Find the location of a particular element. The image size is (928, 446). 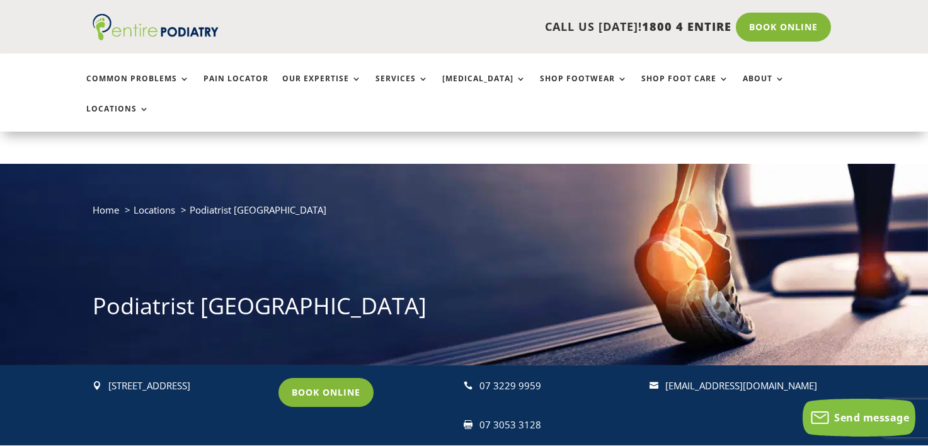

div: 07 3229 9959 is located at coordinates (559, 386).